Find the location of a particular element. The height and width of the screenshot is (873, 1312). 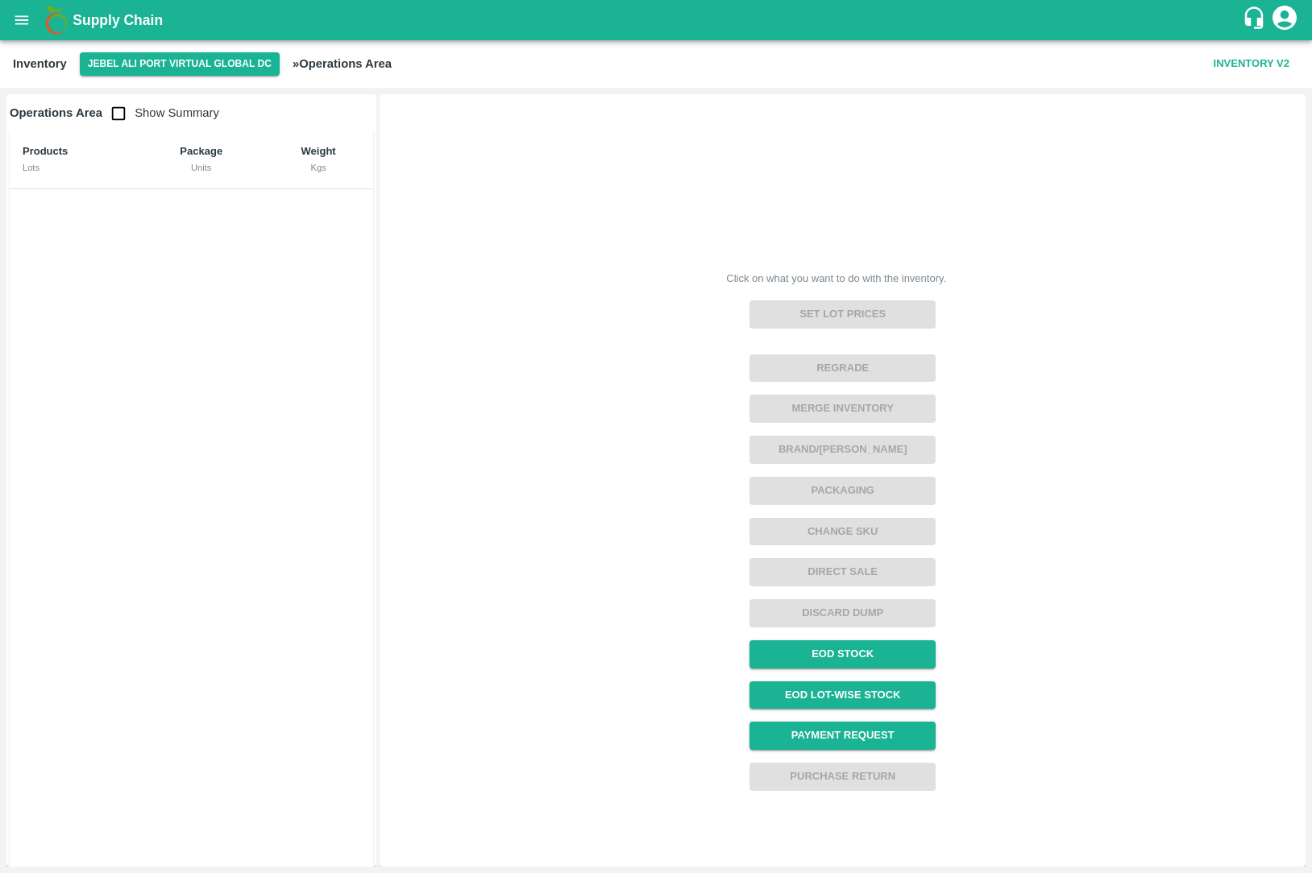

a: EOD Lot-wise Stock is located at coordinates (842, 695).